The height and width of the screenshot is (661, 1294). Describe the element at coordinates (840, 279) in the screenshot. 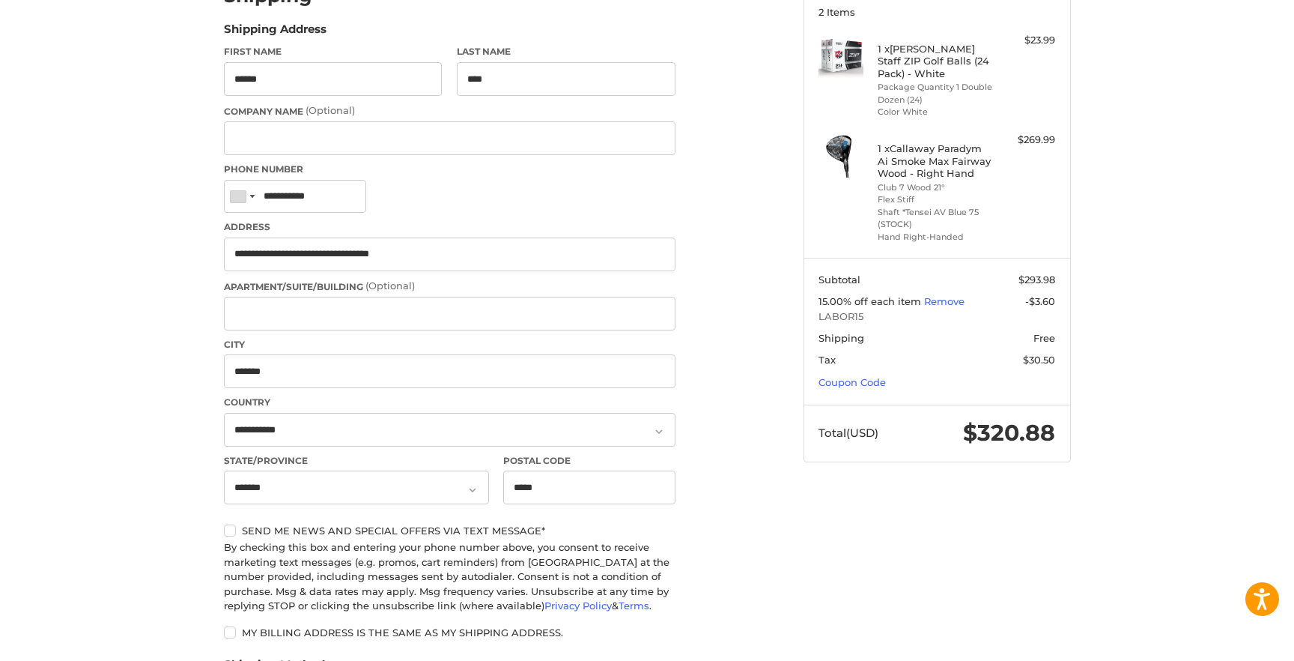

I see `span: Subtotal` at that location.